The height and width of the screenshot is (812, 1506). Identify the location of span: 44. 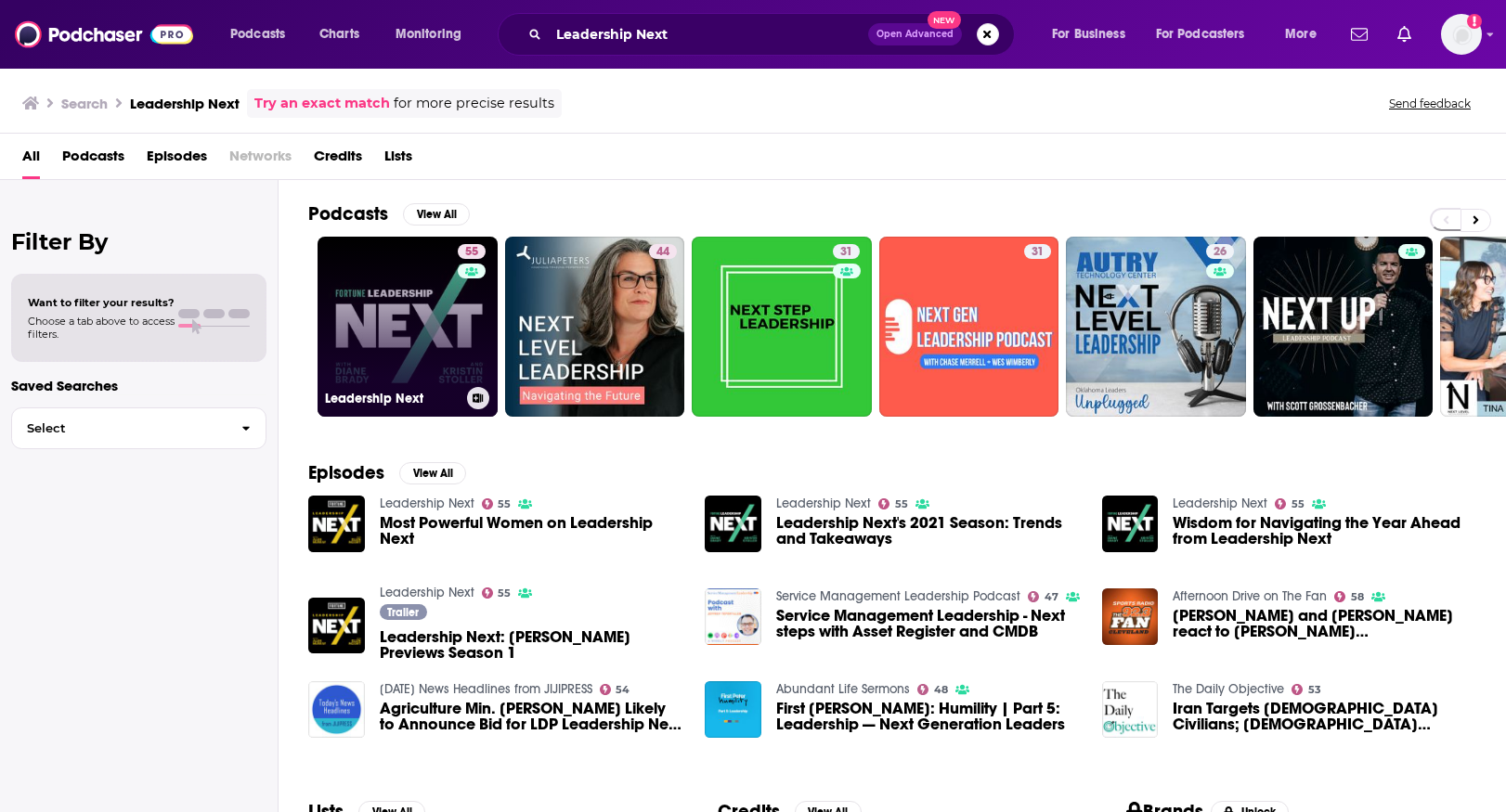
(662, 253).